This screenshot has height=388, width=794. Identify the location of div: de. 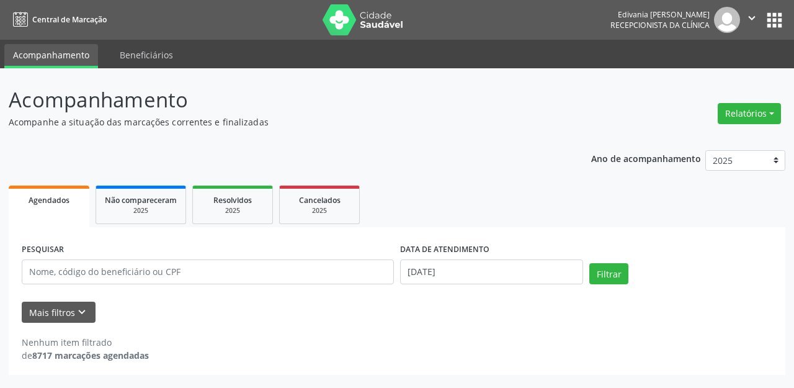
(85, 355).